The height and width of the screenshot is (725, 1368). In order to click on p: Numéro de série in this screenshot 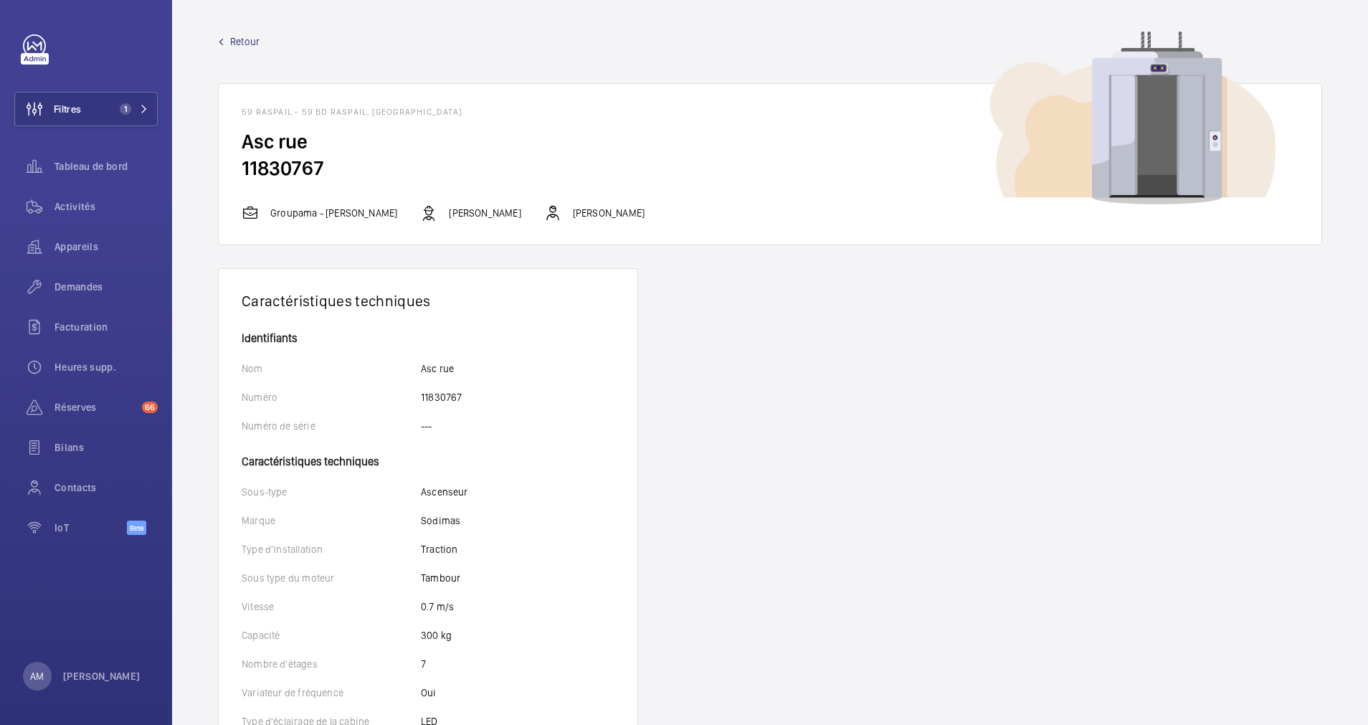, I will do `click(331, 426)`.